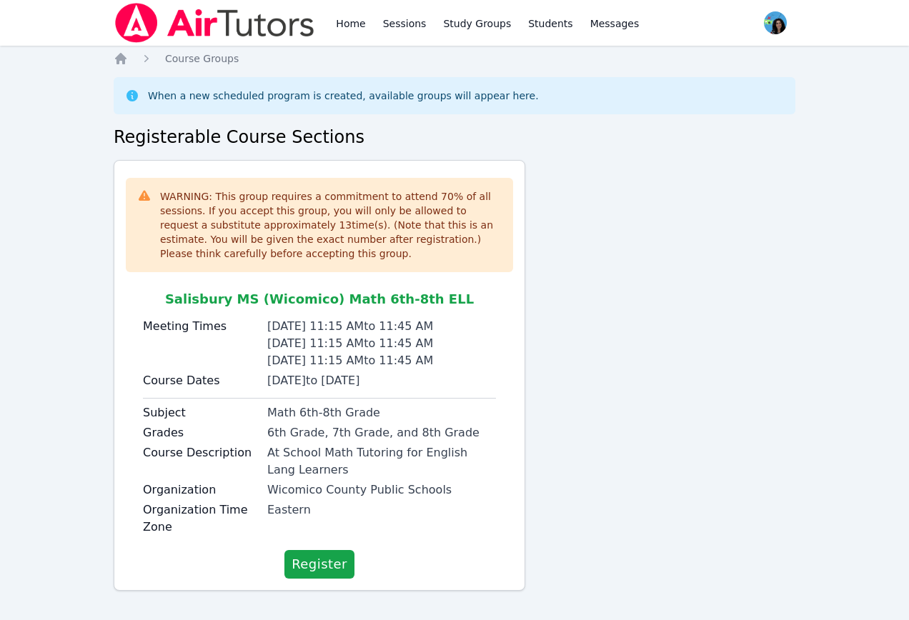 The height and width of the screenshot is (620, 909). Describe the element at coordinates (202, 59) in the screenshot. I see `span: Course Groups` at that location.